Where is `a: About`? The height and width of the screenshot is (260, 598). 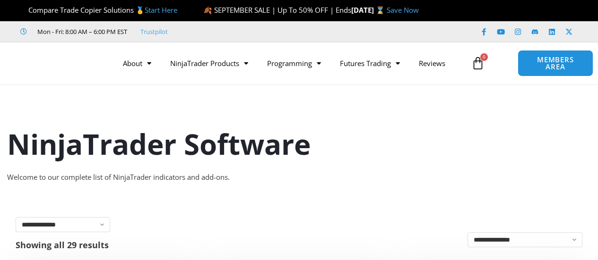
a: About is located at coordinates (137, 63).